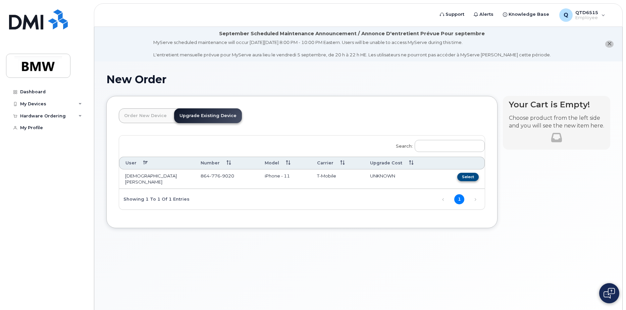 This screenshot has width=626, height=310. Describe the element at coordinates (475, 199) in the screenshot. I see `a: Next` at that location.